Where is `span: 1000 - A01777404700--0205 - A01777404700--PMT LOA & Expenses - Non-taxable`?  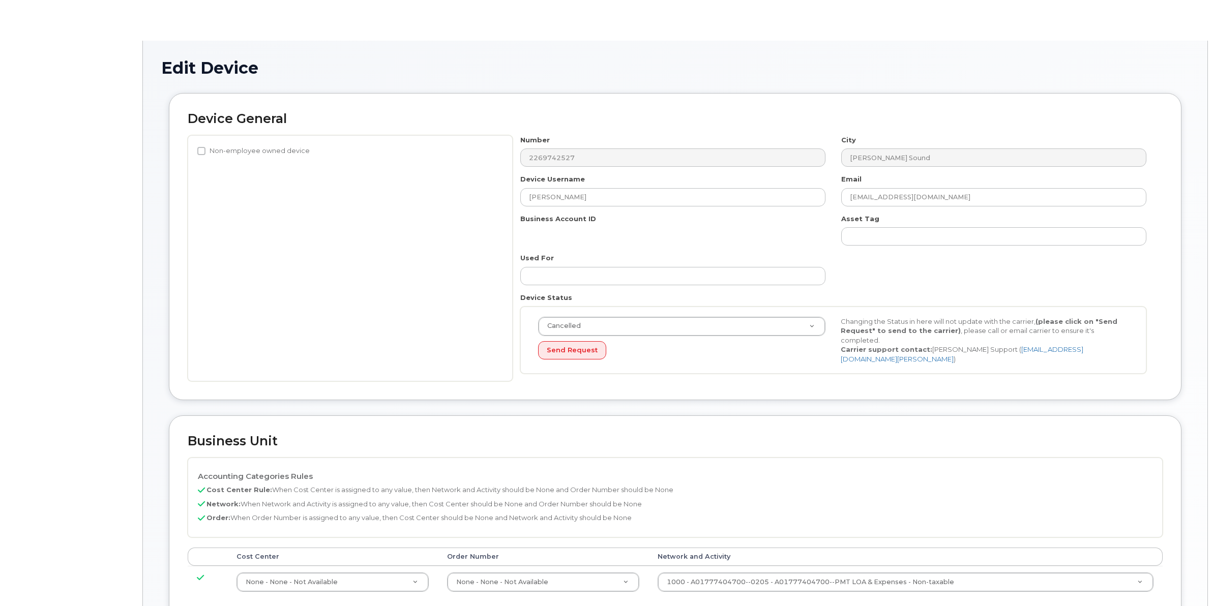
span: 1000 - A01777404700--0205 - A01777404700--PMT LOA & Expenses - Non-taxable is located at coordinates (810, 582).